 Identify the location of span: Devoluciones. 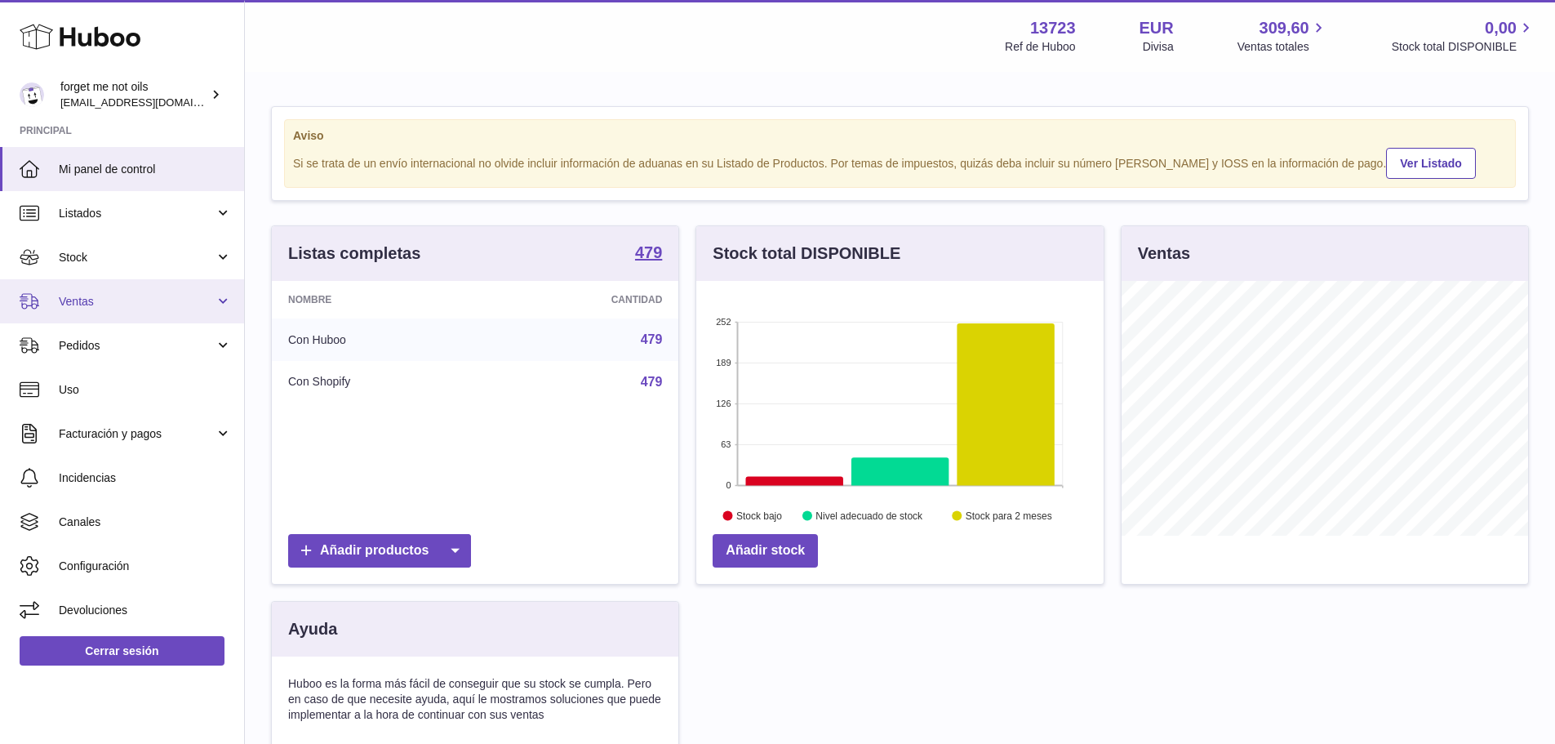
(145, 610).